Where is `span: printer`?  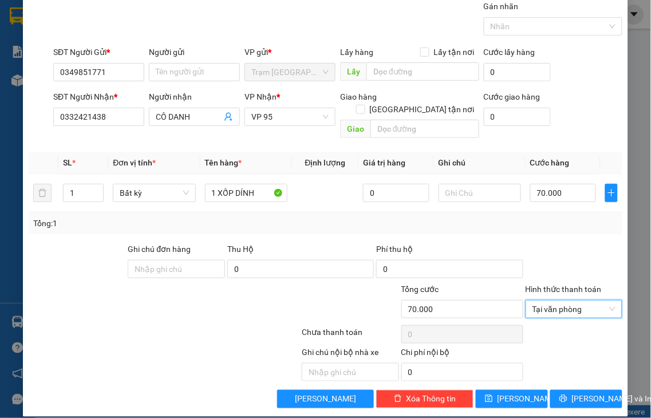 span: printer is located at coordinates (564, 399).